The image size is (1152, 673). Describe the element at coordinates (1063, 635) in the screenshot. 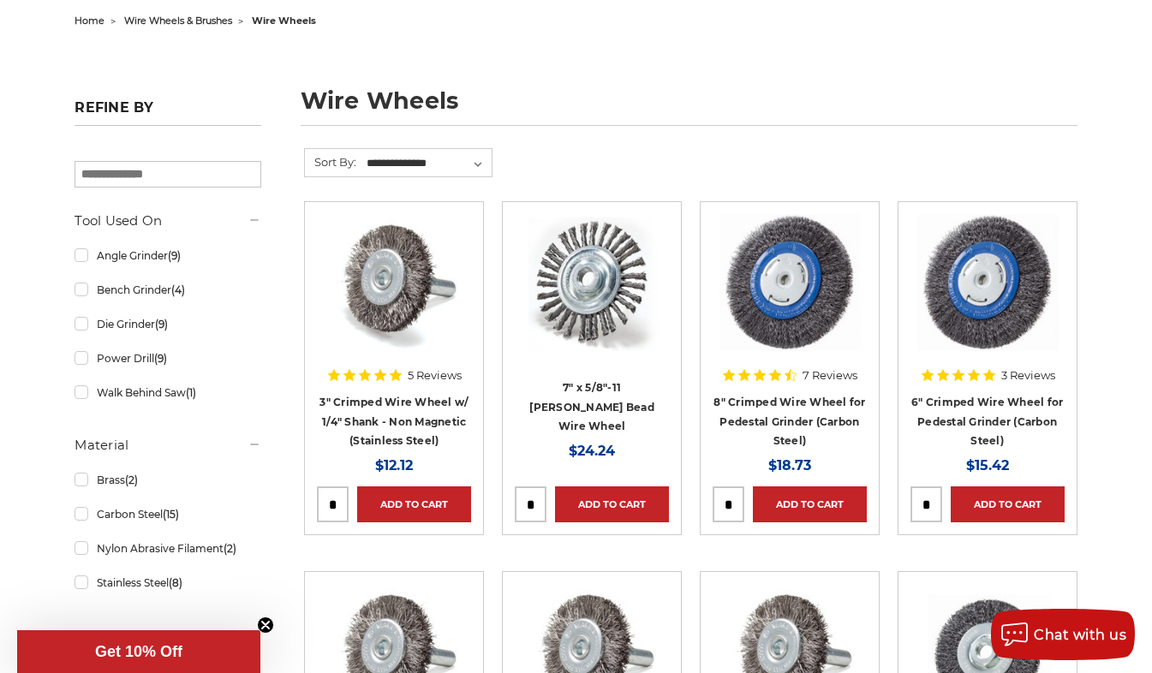

I see `button: Chat with us` at that location.